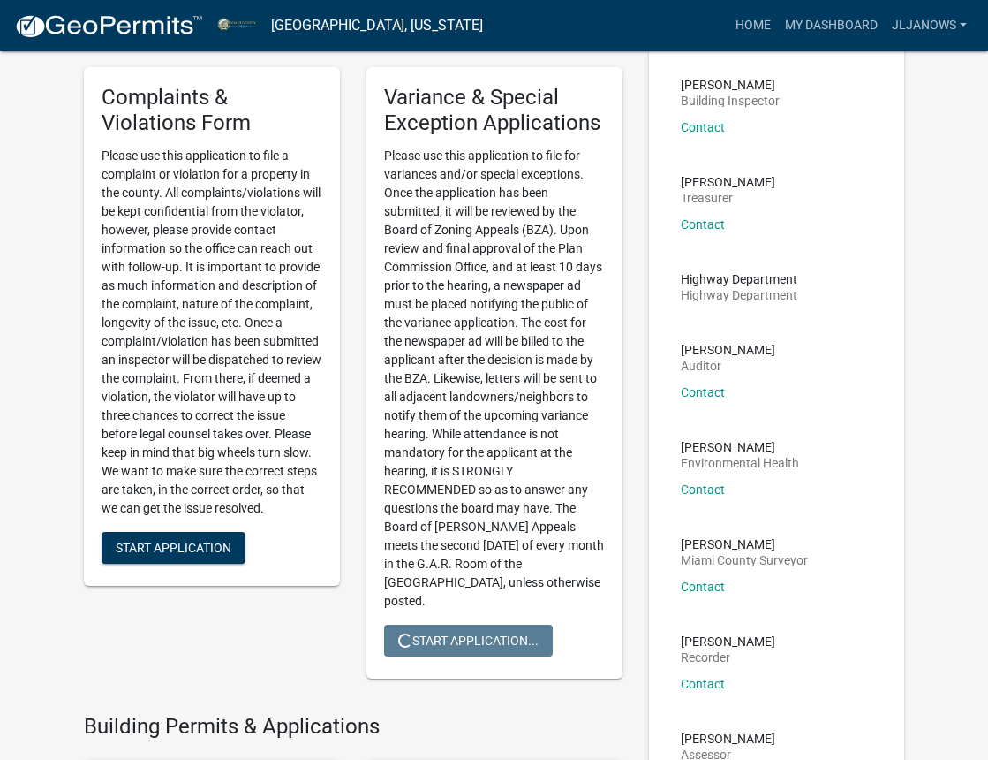  Describe the element at coordinates (728, 198) in the screenshot. I see `p: Treasurer` at that location.